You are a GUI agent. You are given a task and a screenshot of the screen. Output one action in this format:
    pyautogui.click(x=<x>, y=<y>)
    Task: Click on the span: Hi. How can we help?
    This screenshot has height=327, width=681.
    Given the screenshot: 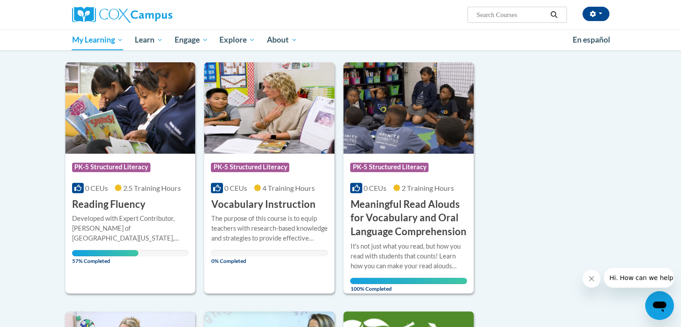 What is the action you would take?
    pyautogui.click(x=39, y=10)
    